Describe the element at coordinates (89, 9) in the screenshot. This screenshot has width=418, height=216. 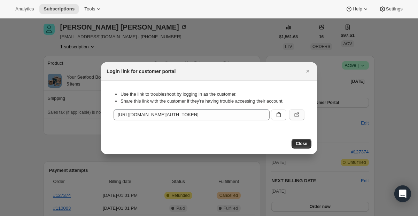
I see `span: Tools` at that location.